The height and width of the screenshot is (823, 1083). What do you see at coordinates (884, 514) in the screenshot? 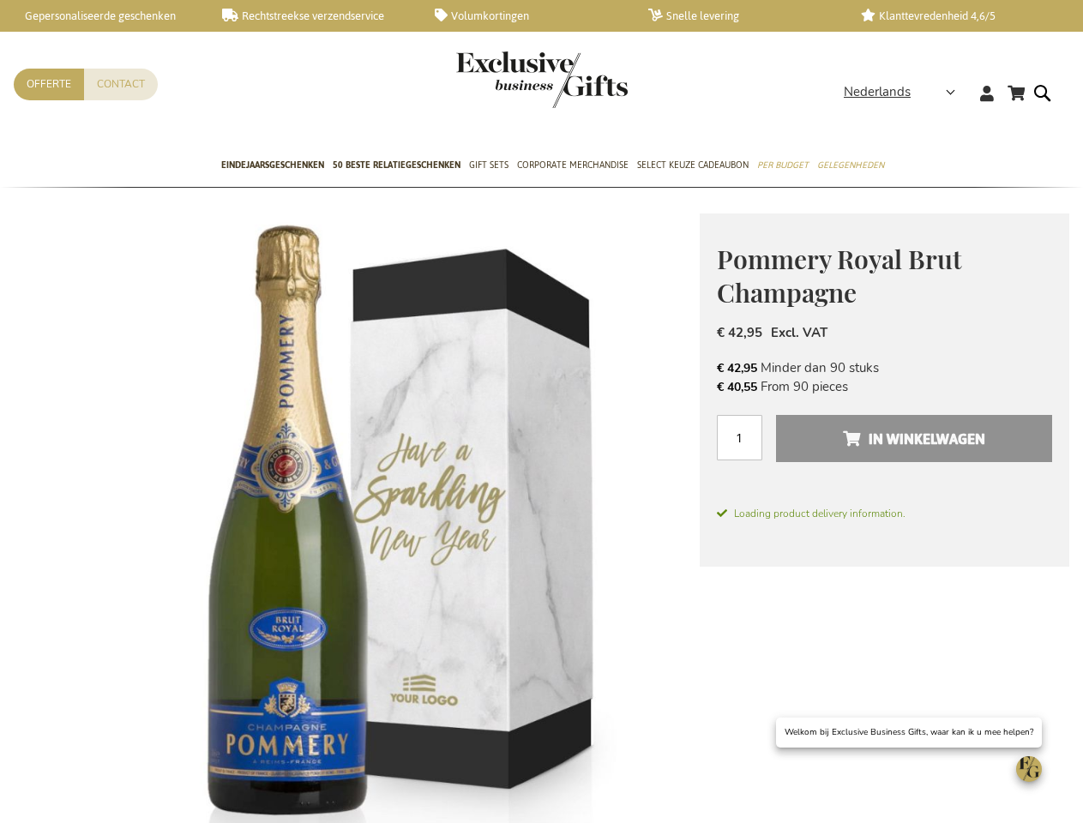
I see `span: Loading product delivery information.` at bounding box center [884, 514].